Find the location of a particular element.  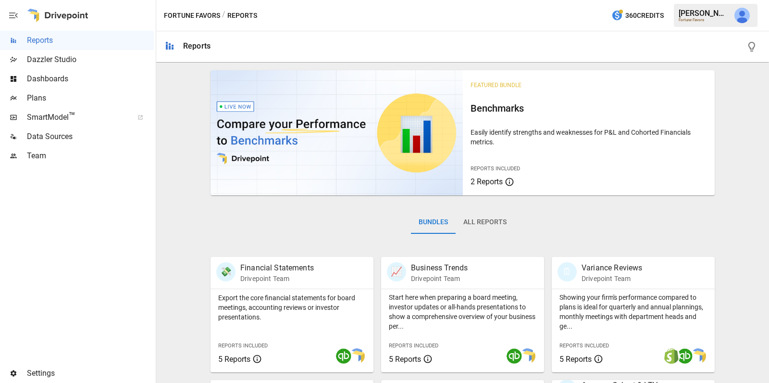

span: ™ is located at coordinates (72, 116).